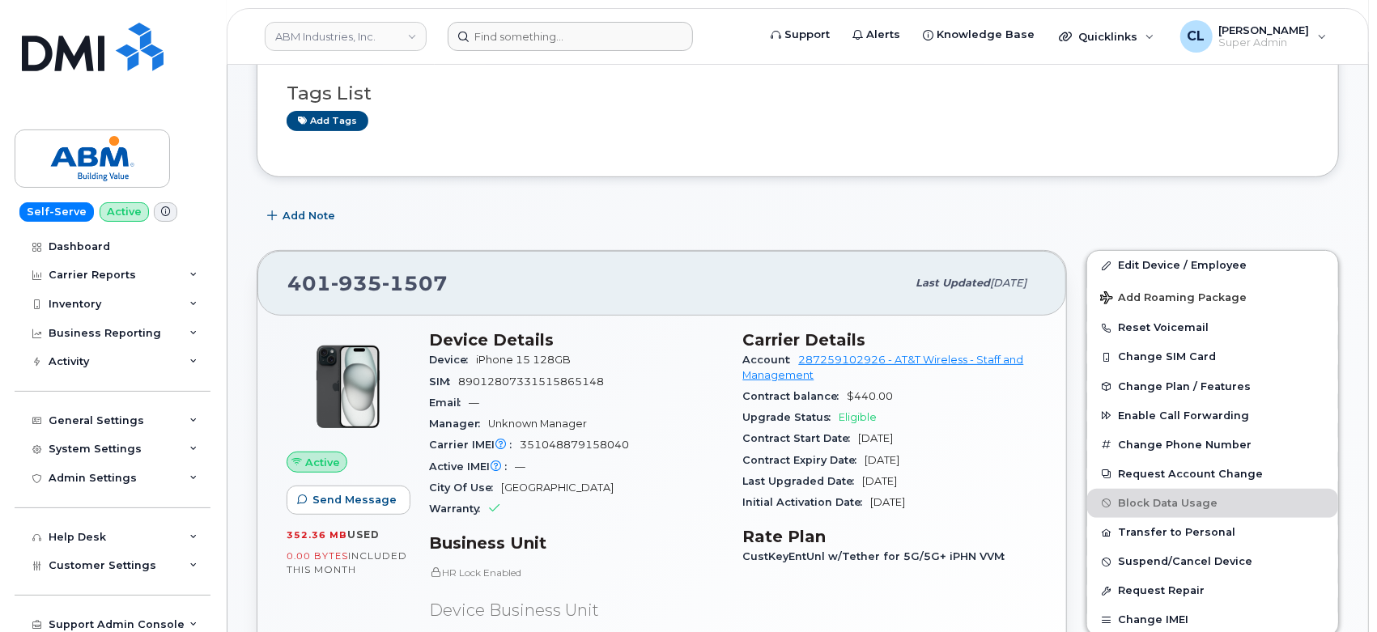 Image resolution: width=1377 pixels, height=632 pixels. I want to click on span: Last Upgraded Date, so click(803, 481).